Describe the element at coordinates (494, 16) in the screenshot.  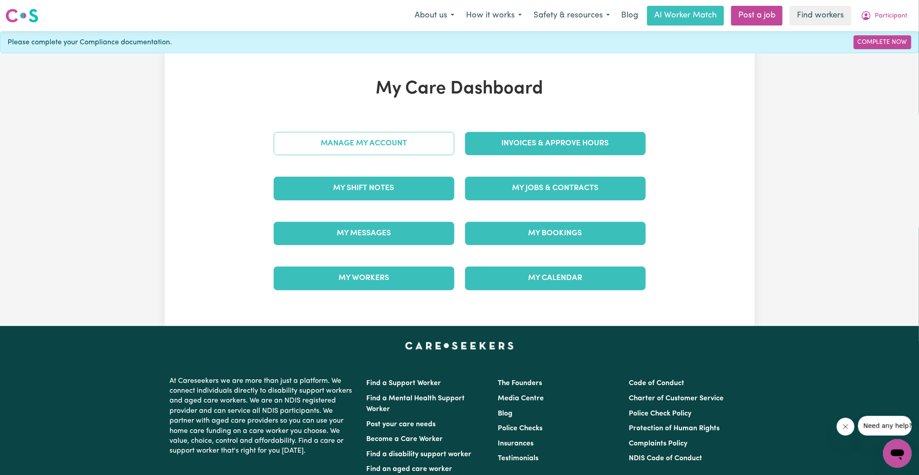
I see `button: How it works` at that location.